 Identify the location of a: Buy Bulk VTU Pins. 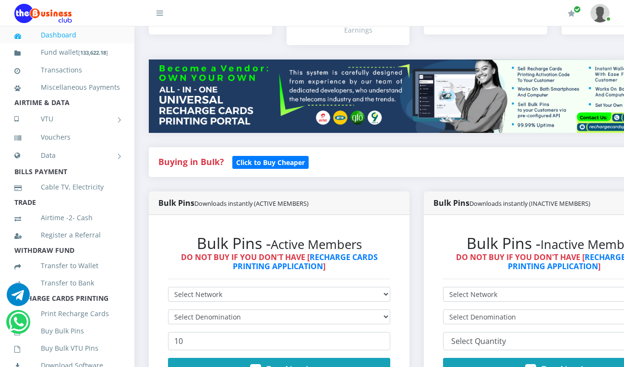
(67, 349).